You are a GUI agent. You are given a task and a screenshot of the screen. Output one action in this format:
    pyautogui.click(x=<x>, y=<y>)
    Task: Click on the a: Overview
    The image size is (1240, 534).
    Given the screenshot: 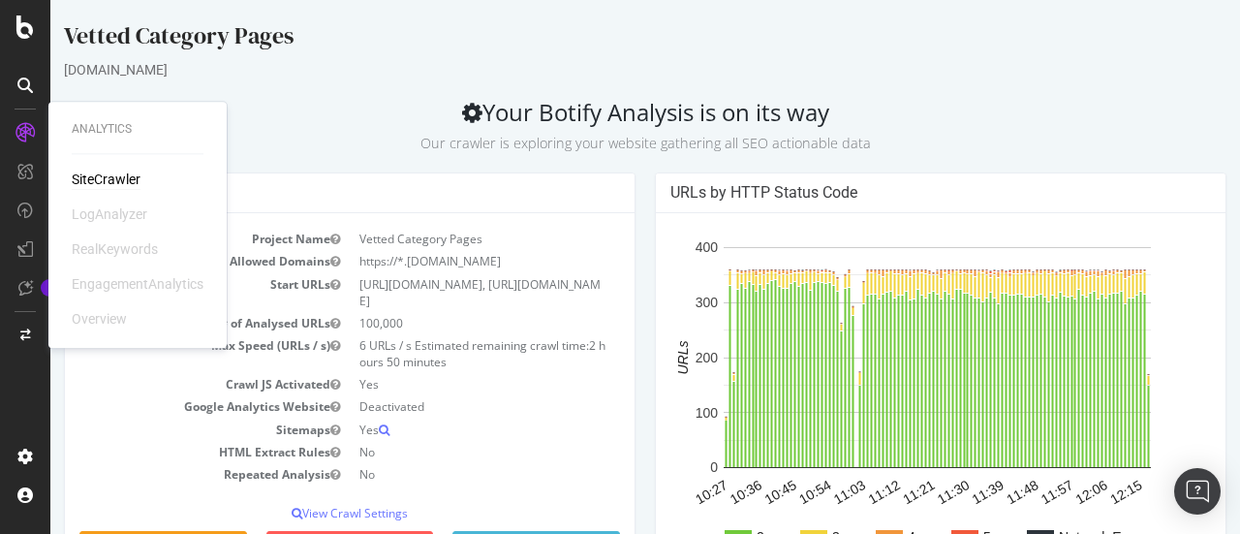 What is the action you would take?
    pyautogui.click(x=99, y=319)
    